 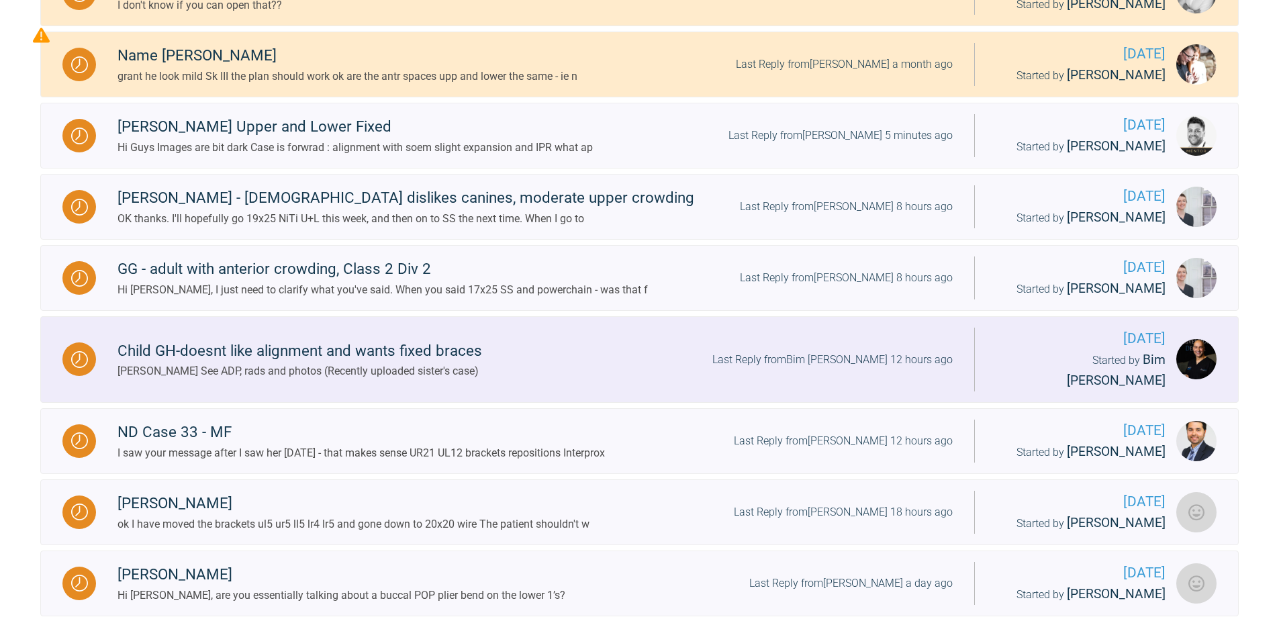 I want to click on div: grant he look mild Sk III the plan should work ok are the antr spaces upp and lower the same - ie n, so click(x=347, y=77).